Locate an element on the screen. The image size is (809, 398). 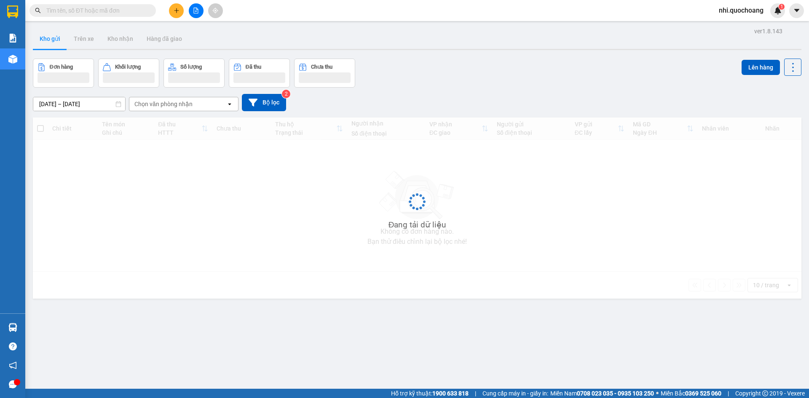
span: Hỗ trợ kỹ thuật: is located at coordinates (430, 394).